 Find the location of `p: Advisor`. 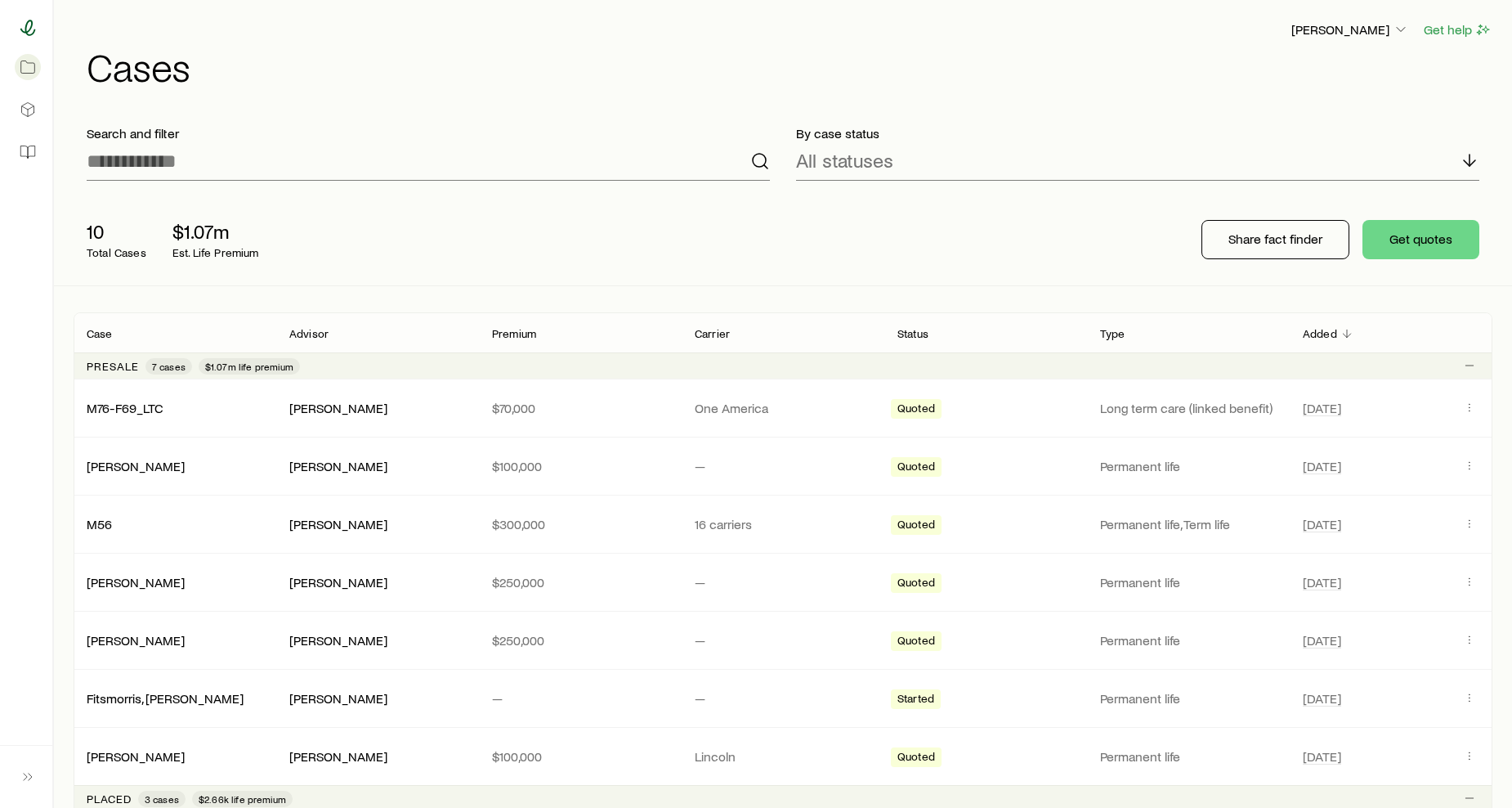

p: Advisor is located at coordinates (309, 334).